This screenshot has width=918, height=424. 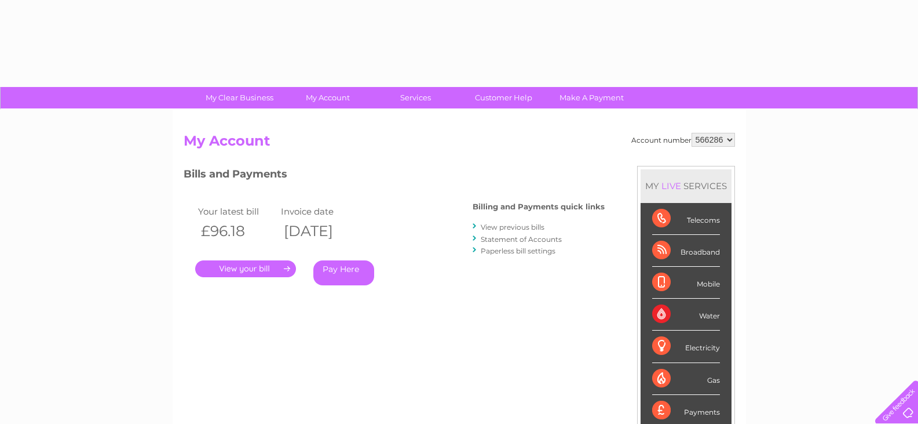 What do you see at coordinates (683, 140) in the screenshot?
I see `div: Account number` at bounding box center [683, 140].